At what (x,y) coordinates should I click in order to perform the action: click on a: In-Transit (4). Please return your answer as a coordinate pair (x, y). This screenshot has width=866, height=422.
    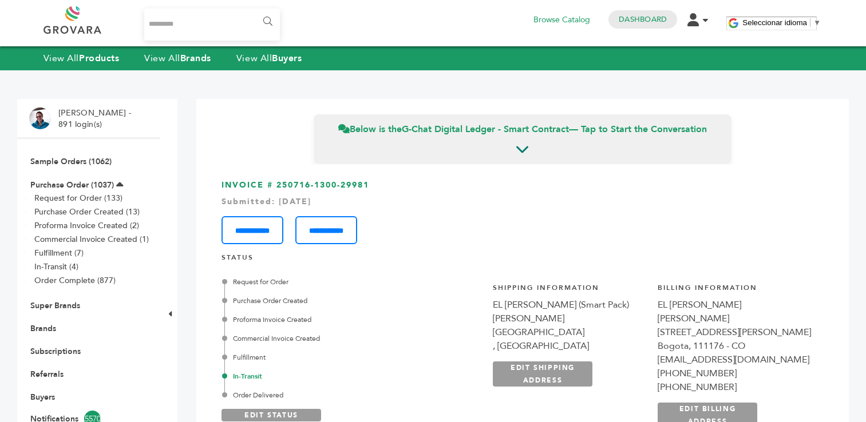
    Looking at the image, I should click on (56, 267).